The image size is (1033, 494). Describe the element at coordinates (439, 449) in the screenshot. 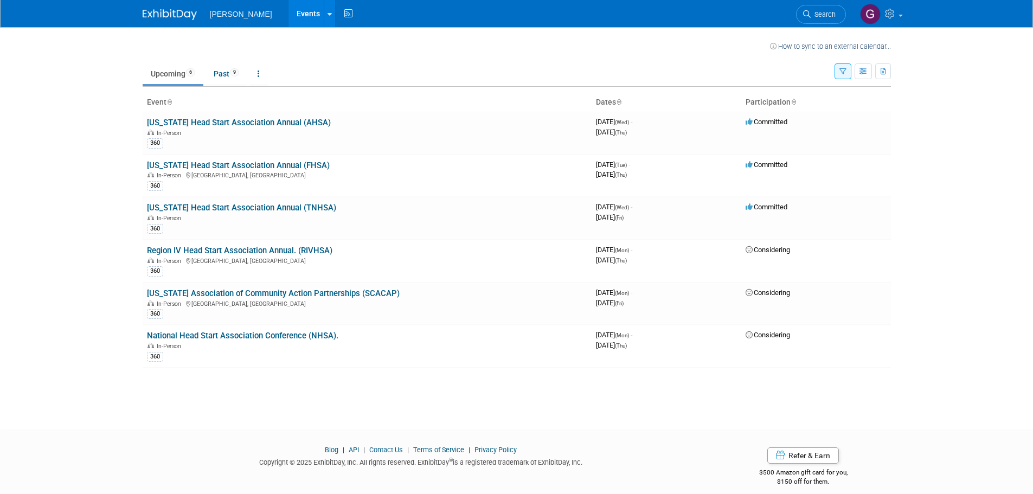

I see `a: Terms of Service` at that location.